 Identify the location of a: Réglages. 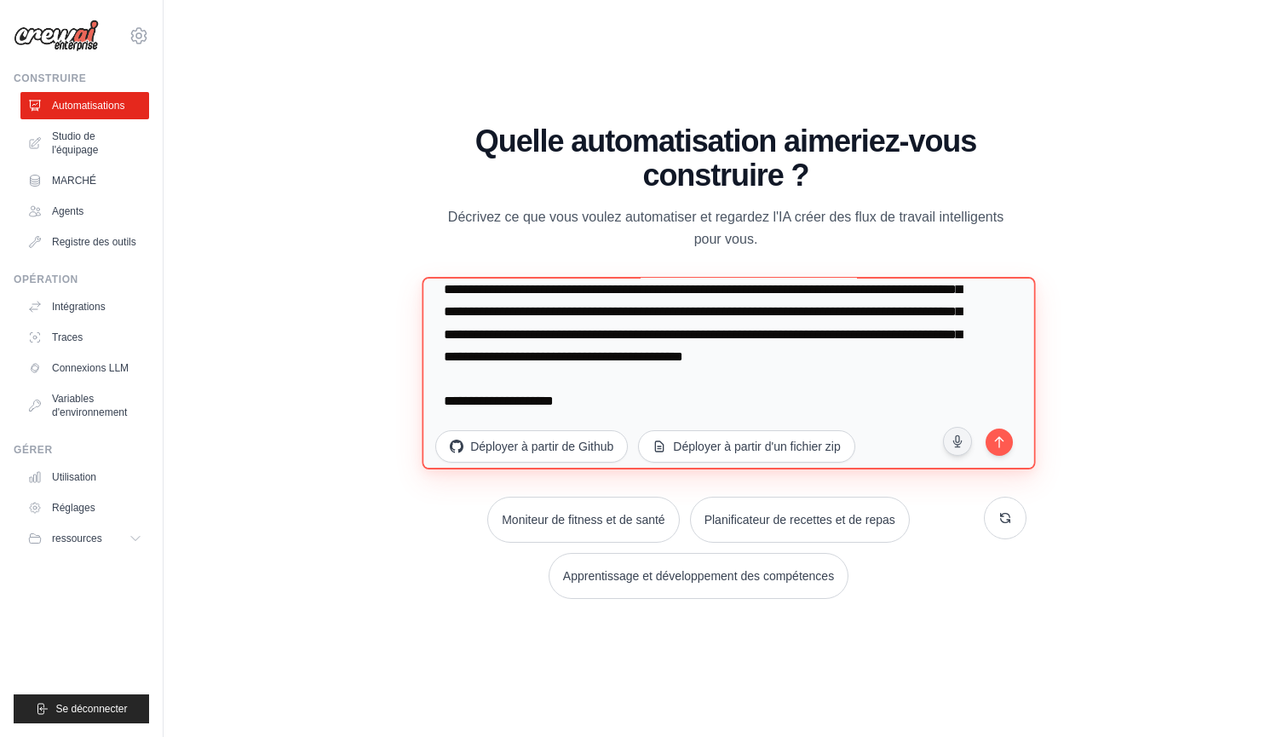
(84, 508).